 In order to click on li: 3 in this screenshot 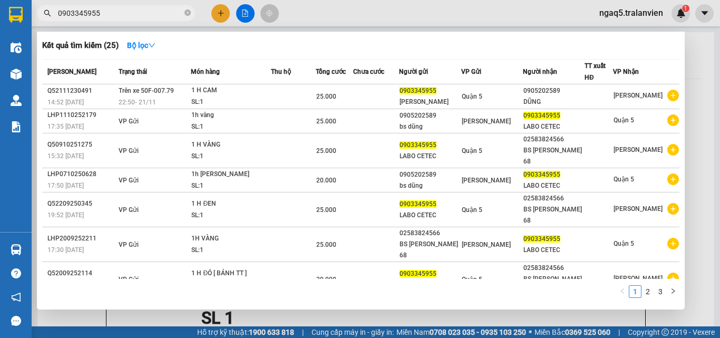, I will do `click(660, 291)`.